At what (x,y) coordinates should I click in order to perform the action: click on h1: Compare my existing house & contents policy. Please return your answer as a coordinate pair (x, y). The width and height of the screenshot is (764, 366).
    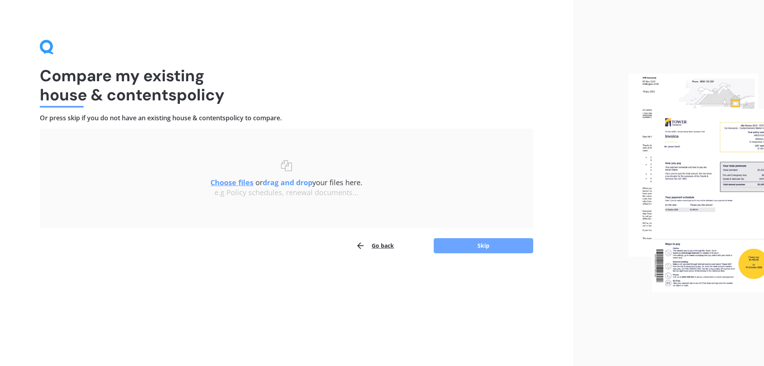
    Looking at the image, I should click on (287, 85).